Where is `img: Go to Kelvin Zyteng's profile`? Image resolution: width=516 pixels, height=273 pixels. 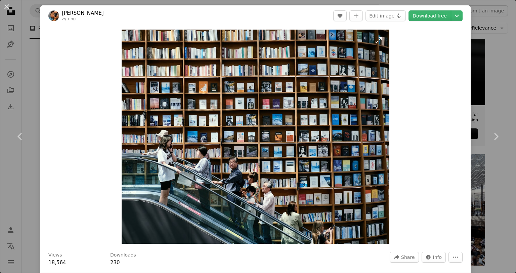
img: Go to Kelvin Zyteng's profile is located at coordinates (54, 16).